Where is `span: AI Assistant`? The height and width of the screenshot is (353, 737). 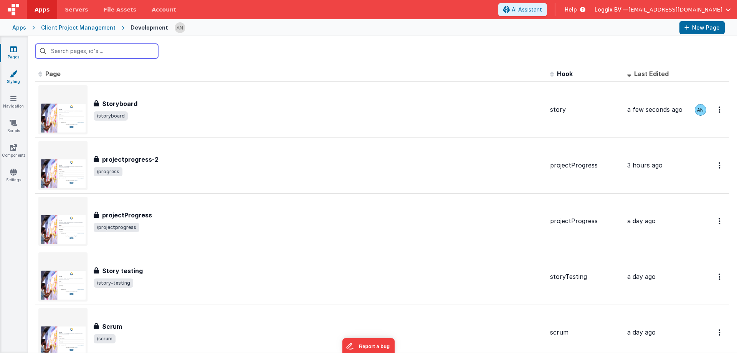 span: AI Assistant is located at coordinates (527, 10).